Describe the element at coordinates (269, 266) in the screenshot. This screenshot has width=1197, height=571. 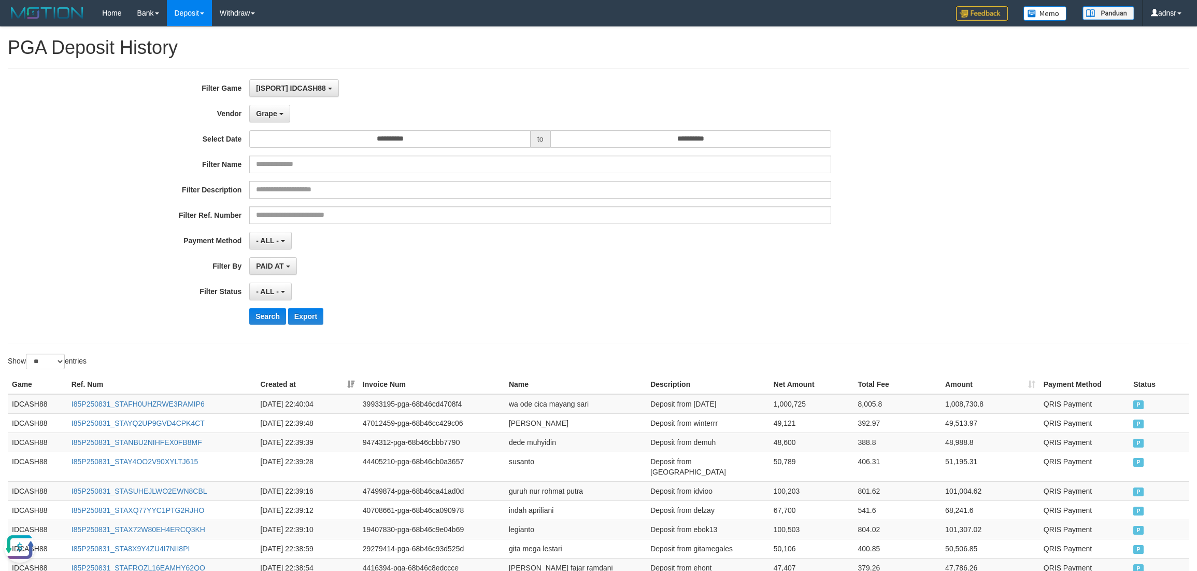
I see `span: PAID AT` at that location.